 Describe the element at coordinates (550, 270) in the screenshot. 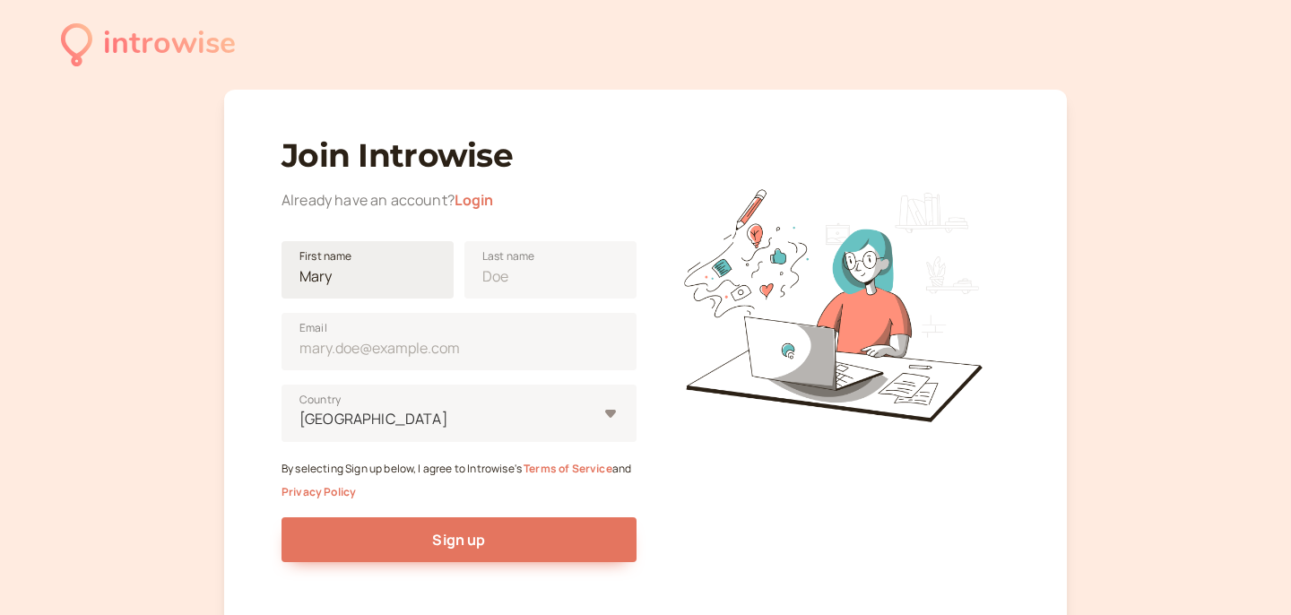

I see `input: Last name` at that location.